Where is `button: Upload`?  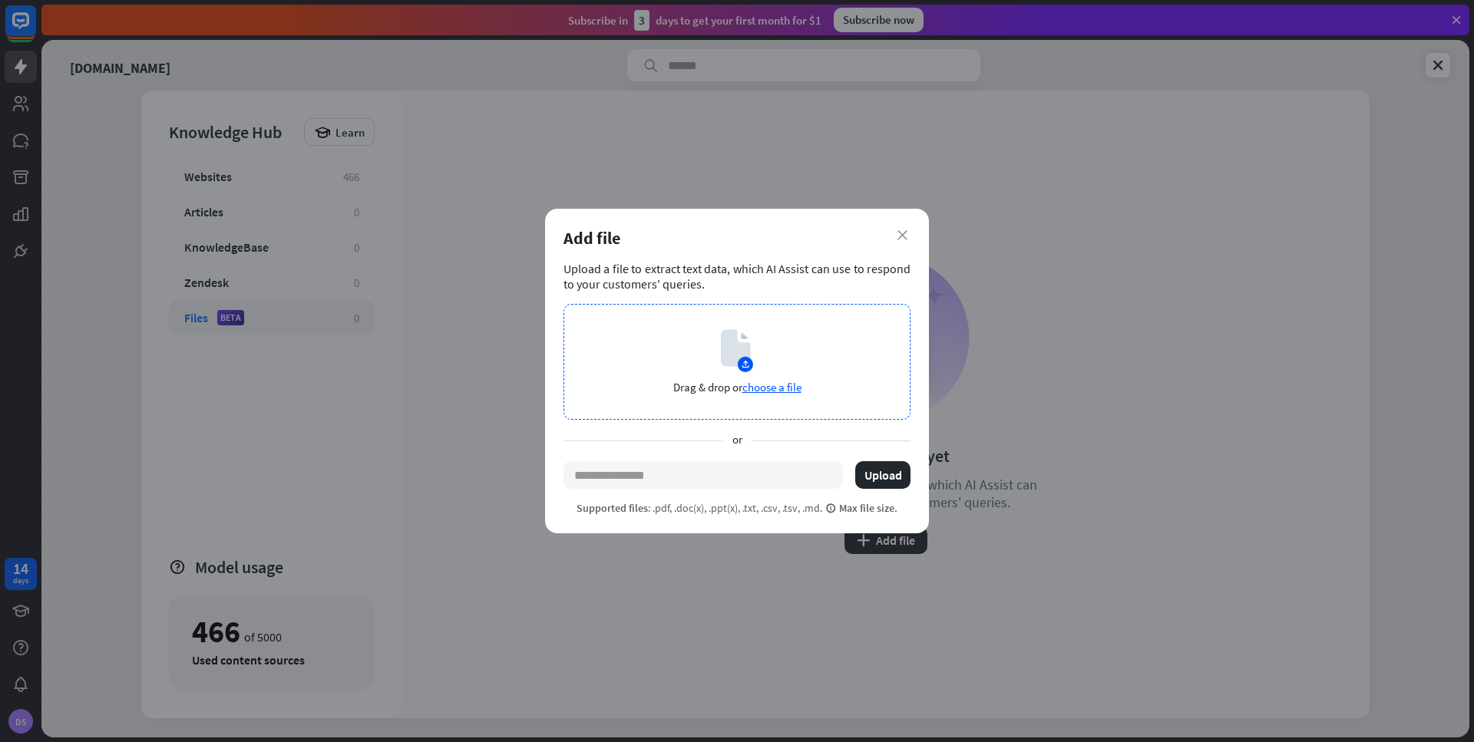
button: Upload is located at coordinates (883, 475).